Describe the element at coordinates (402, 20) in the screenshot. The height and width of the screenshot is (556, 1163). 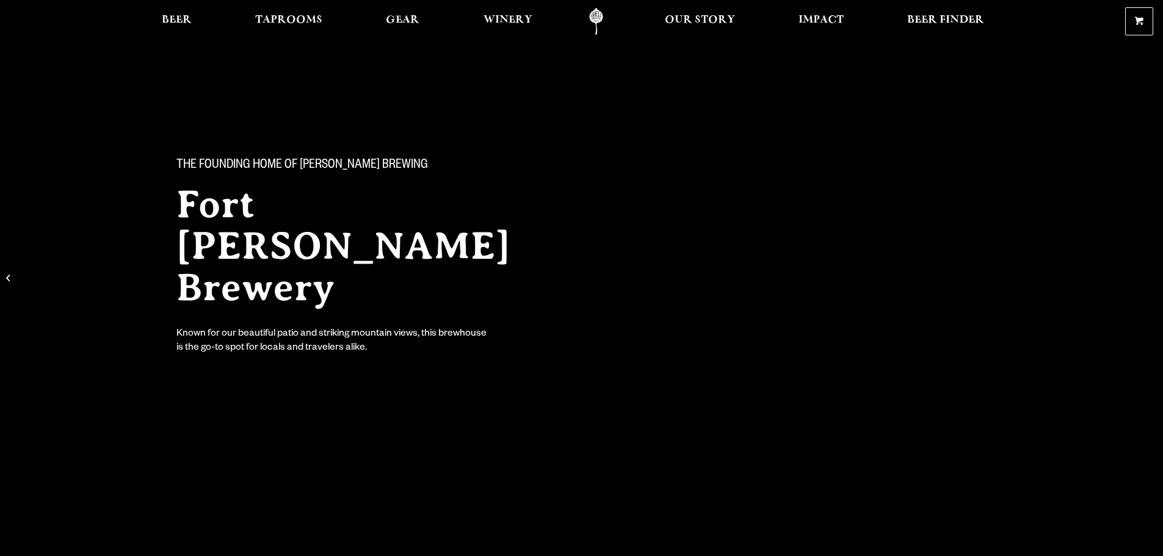
I see `span: Gear` at that location.